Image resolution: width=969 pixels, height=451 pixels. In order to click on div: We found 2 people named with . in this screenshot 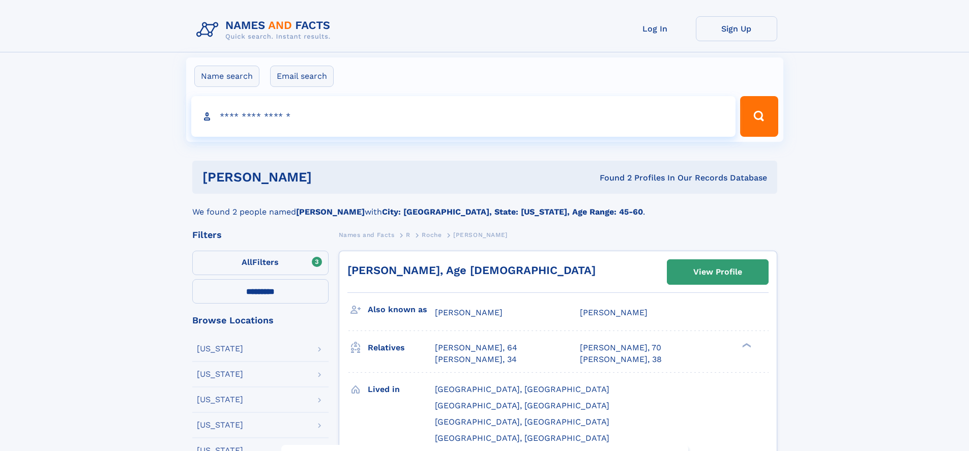, I will do `click(485, 206)`.